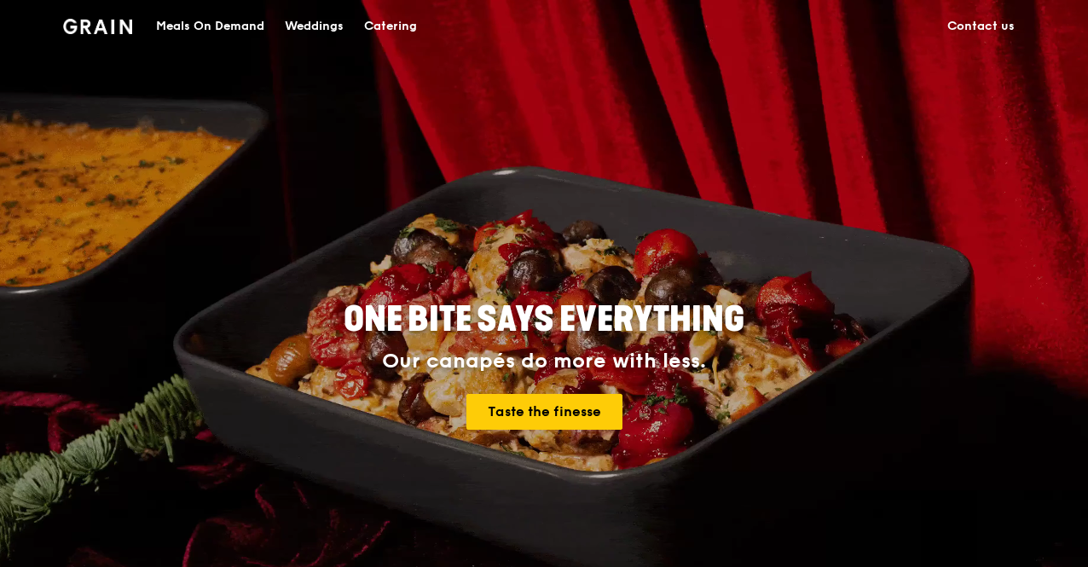  Describe the element at coordinates (544, 361) in the screenshot. I see `div: Our canapés do more with less.` at that location.